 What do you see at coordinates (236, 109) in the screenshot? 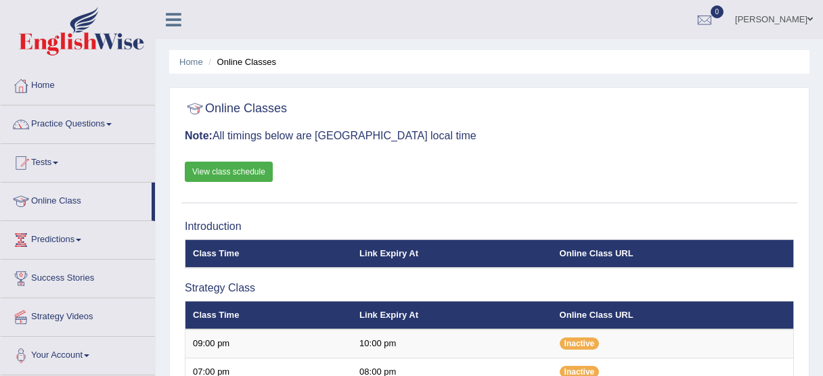
I see `h2: Online Classes` at bounding box center [236, 109].